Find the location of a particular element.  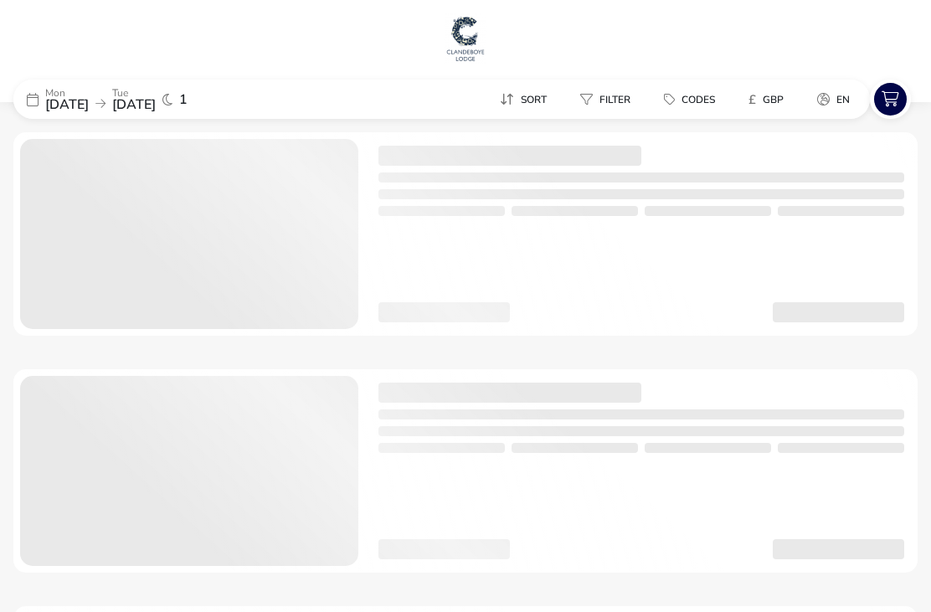

p: Tue is located at coordinates (134, 93).